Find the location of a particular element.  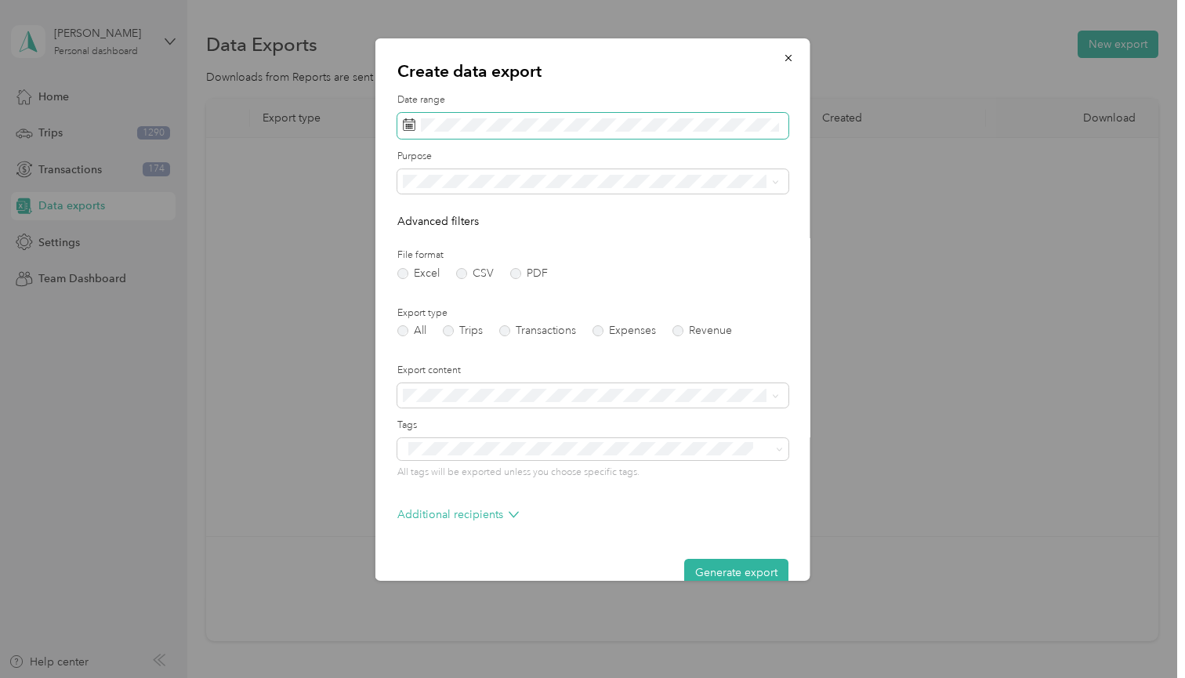

p: Additional recipients is located at coordinates (458, 514).